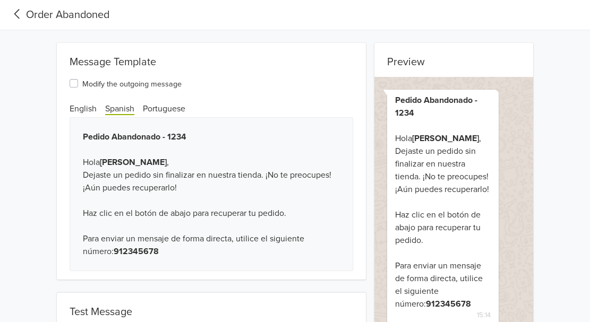  Describe the element at coordinates (120, 109) in the screenshot. I see `span: Spanish` at that location.